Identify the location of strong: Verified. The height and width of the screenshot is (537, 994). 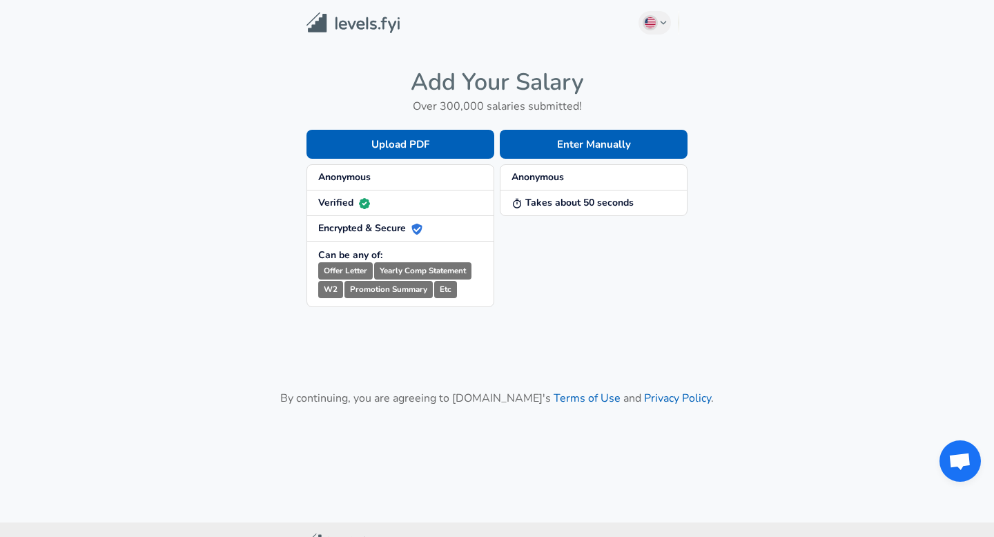
(344, 202).